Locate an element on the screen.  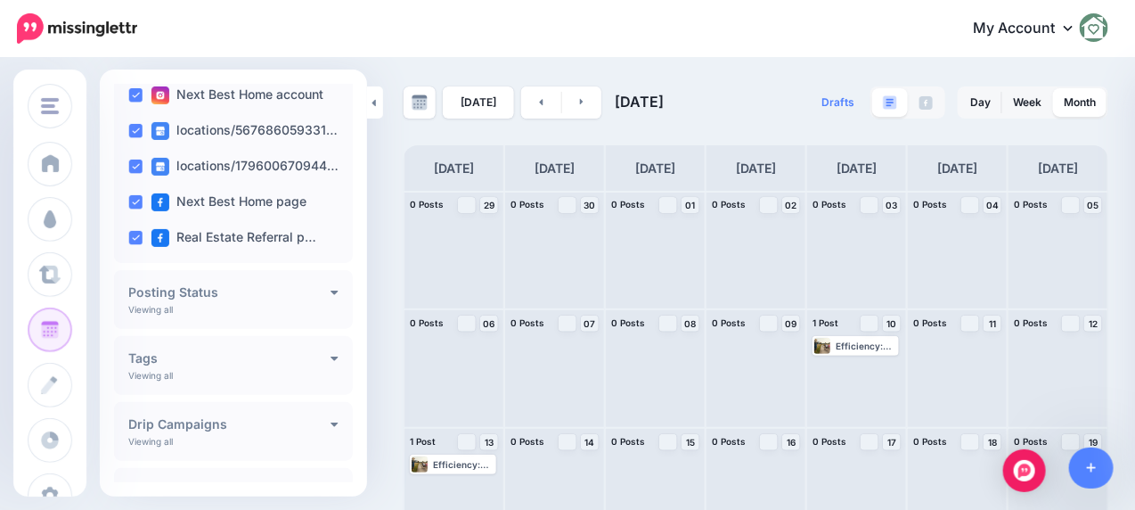
a: 04 is located at coordinates (993, 205).